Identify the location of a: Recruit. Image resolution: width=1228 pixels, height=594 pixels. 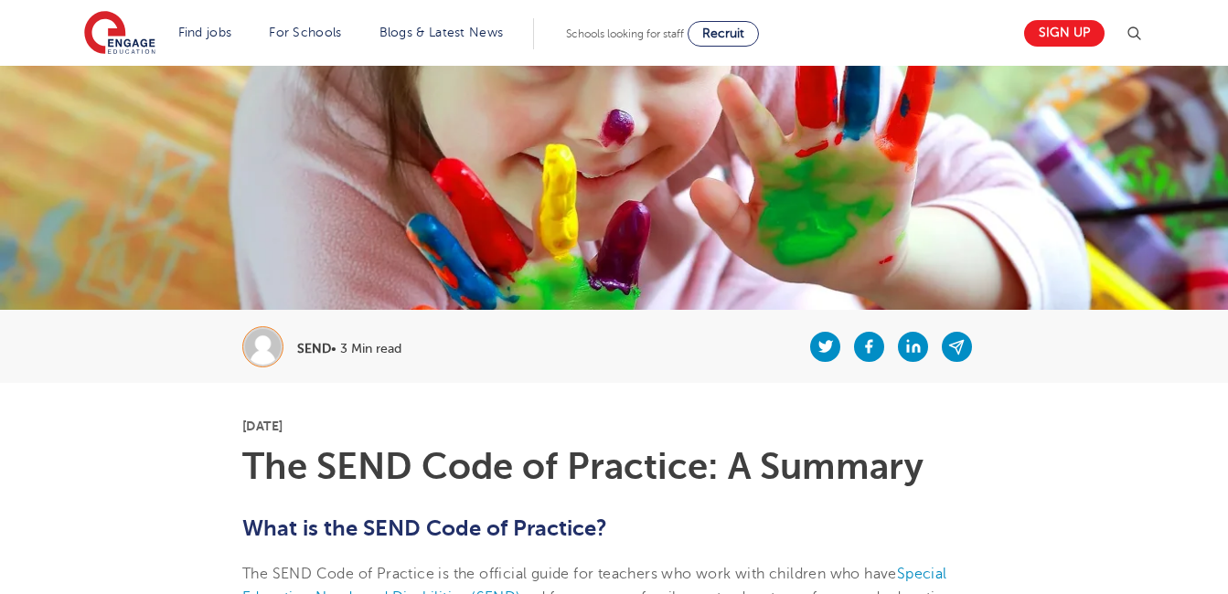
(723, 34).